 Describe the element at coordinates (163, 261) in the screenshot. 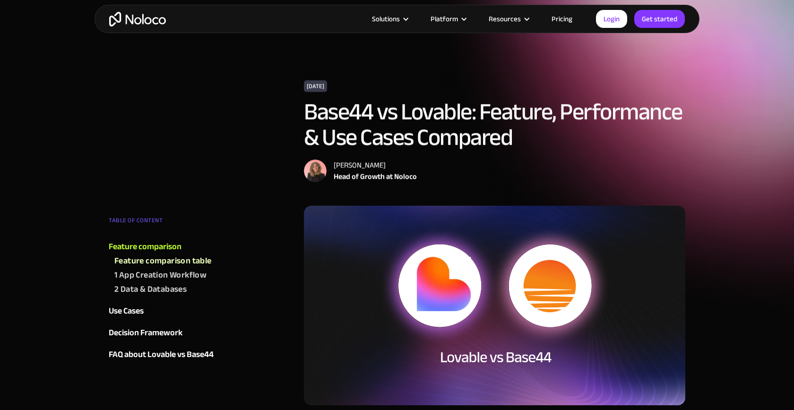

I see `div: Feature comparison table` at that location.